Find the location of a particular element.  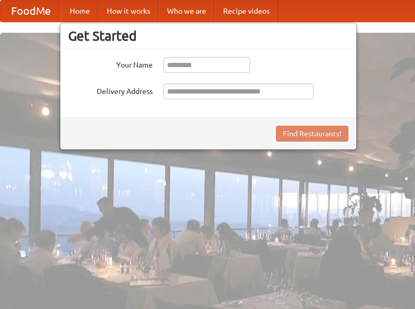

a: Recipe videos is located at coordinates (246, 11).